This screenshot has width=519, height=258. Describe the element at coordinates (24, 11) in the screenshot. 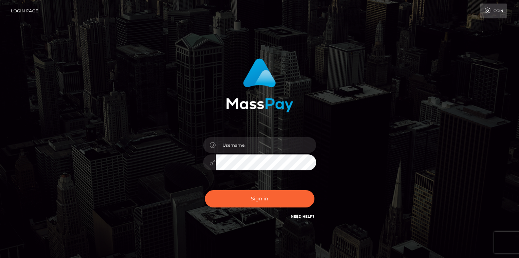

I see `a: Login Page` at that location.